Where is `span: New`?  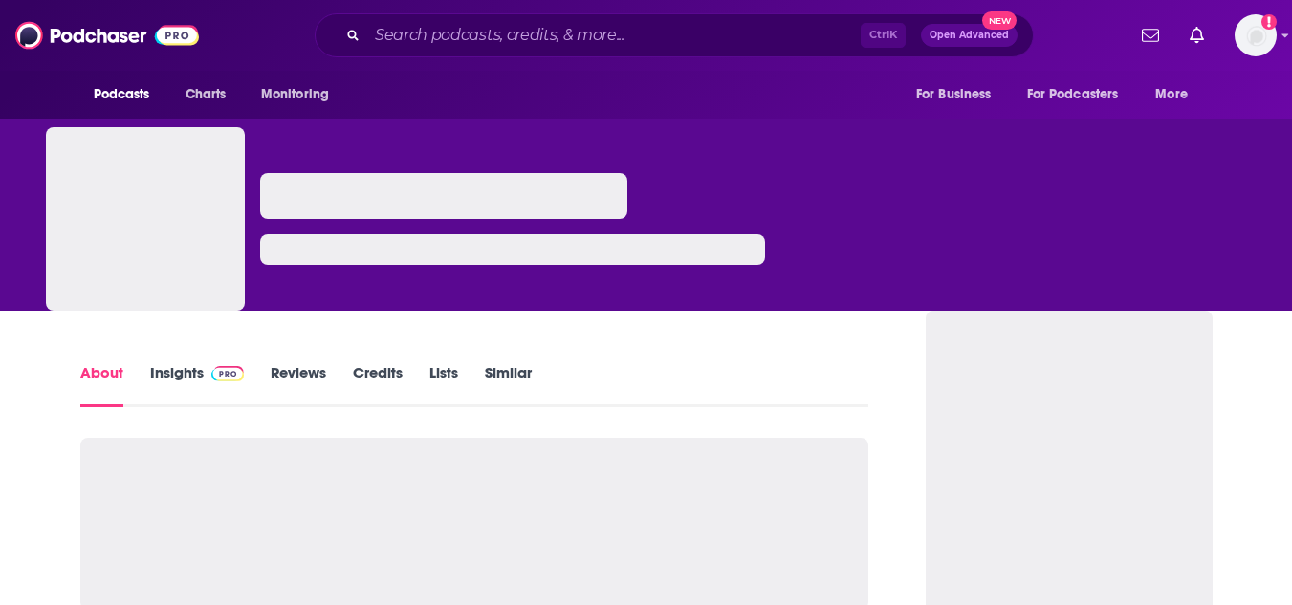
span: New is located at coordinates (999, 20).